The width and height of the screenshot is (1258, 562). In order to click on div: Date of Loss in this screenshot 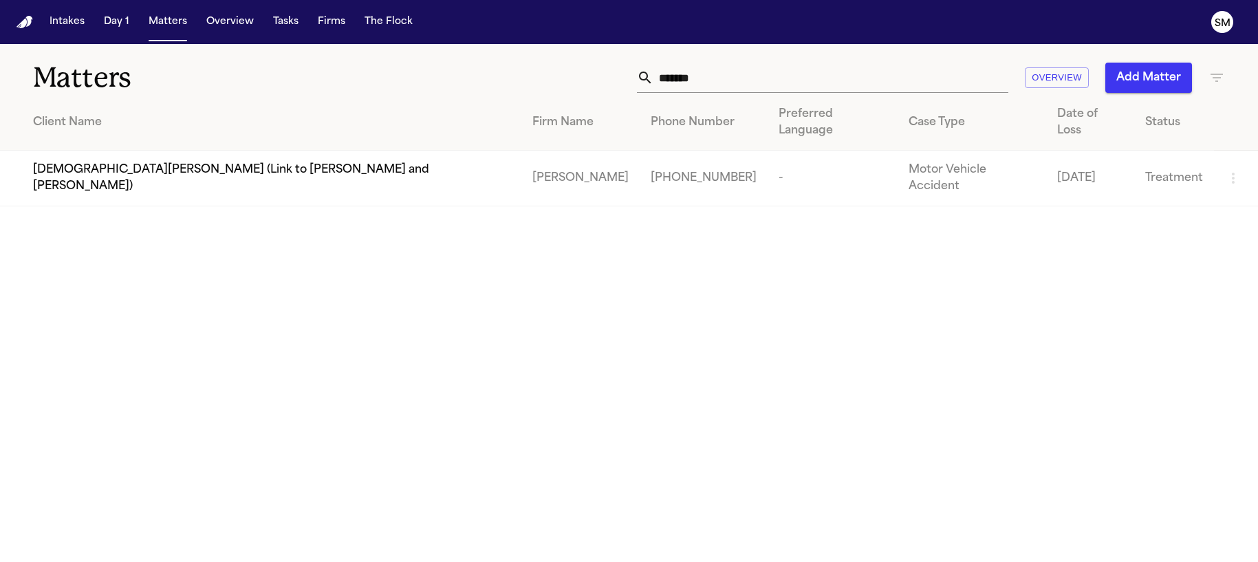, I will do `click(1090, 122)`.